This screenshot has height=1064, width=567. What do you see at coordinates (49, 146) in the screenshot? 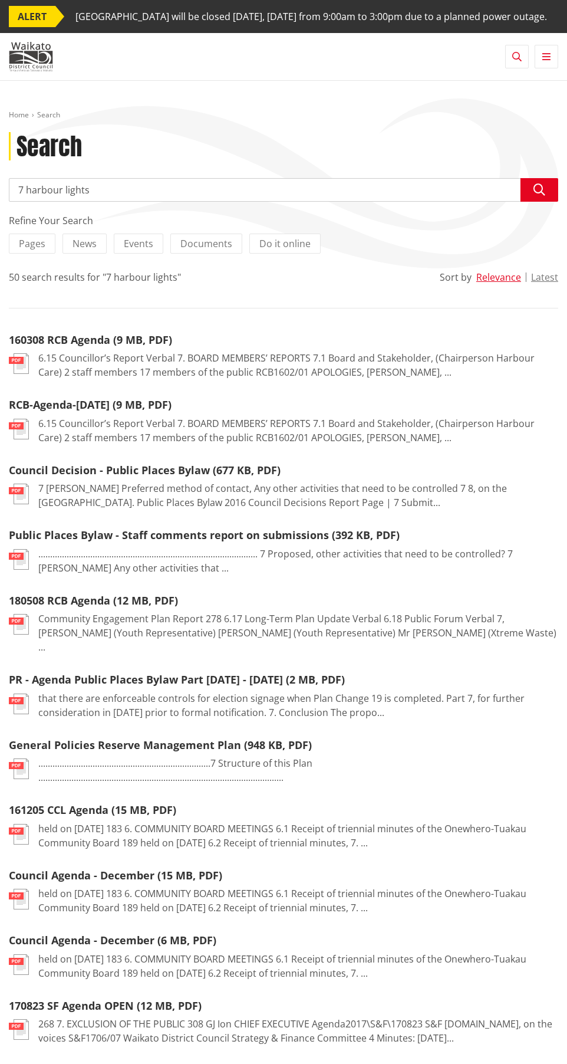
I see `h1: Search` at bounding box center [49, 146].